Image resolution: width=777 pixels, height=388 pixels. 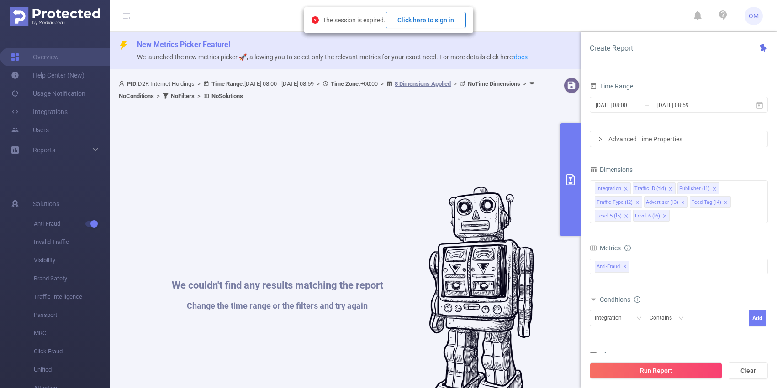 What do you see at coordinates (394, 20) in the screenshot?
I see `span: The session is expired.` at bounding box center [394, 20].